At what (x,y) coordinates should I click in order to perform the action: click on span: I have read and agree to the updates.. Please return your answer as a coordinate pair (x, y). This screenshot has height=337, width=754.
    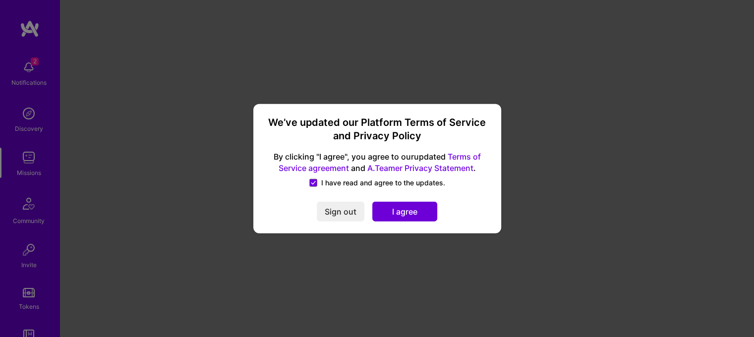
    Looking at the image, I should click on (383, 182).